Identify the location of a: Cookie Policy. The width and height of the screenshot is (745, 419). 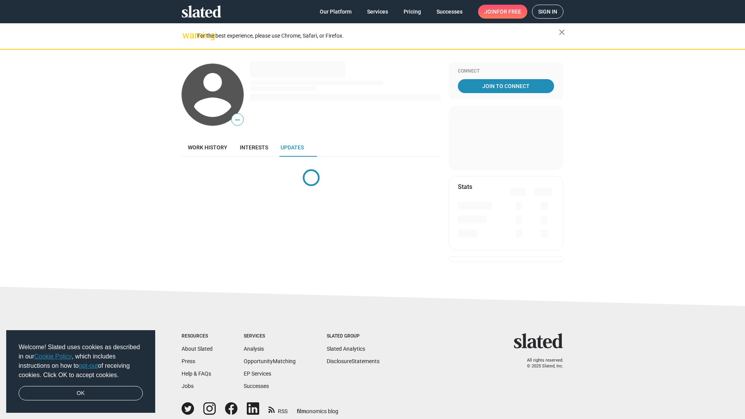
(53, 356).